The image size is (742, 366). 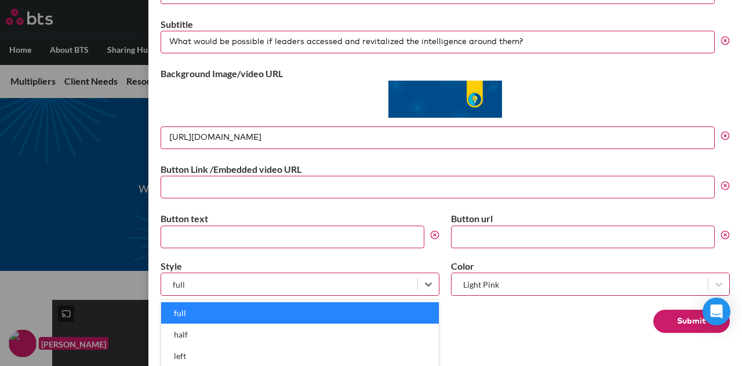 I want to click on div: half, so click(x=300, y=334).